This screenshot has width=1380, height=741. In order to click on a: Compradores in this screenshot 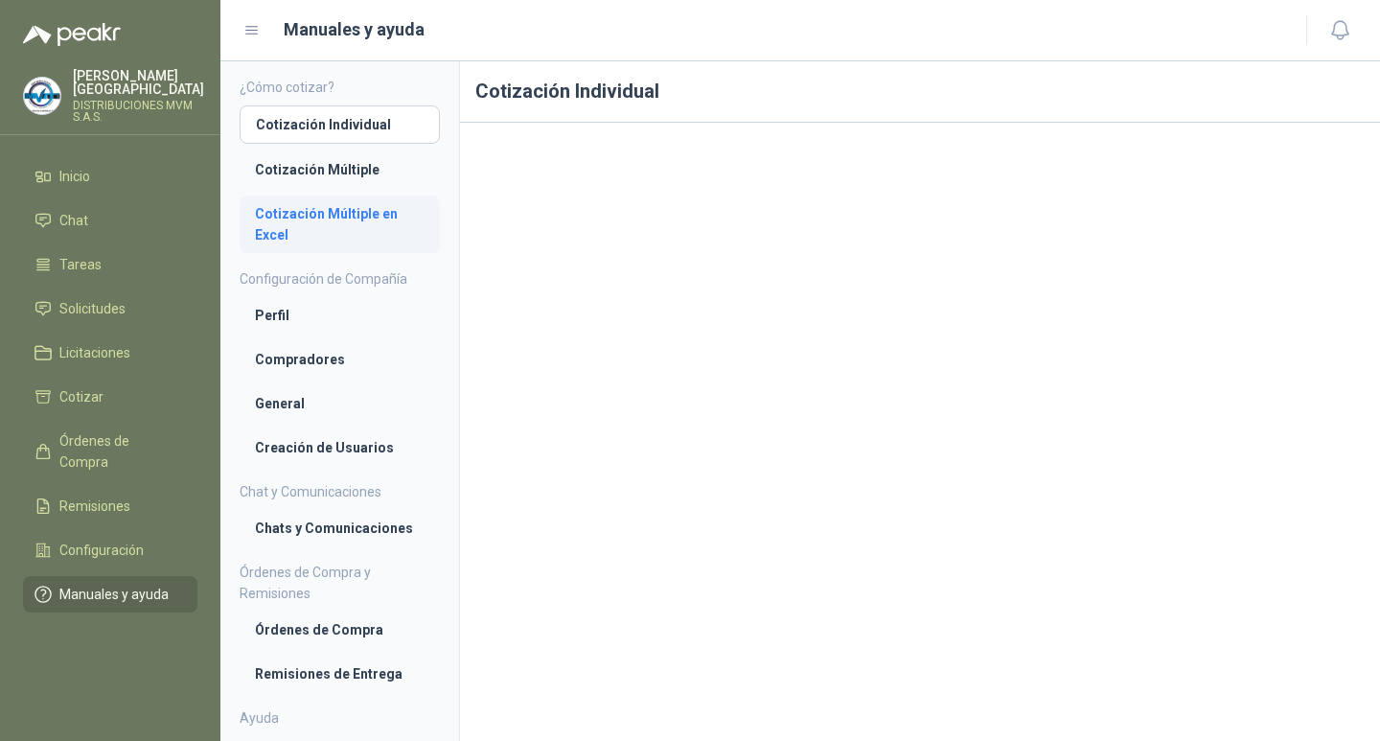, I will do `click(339, 359)`.